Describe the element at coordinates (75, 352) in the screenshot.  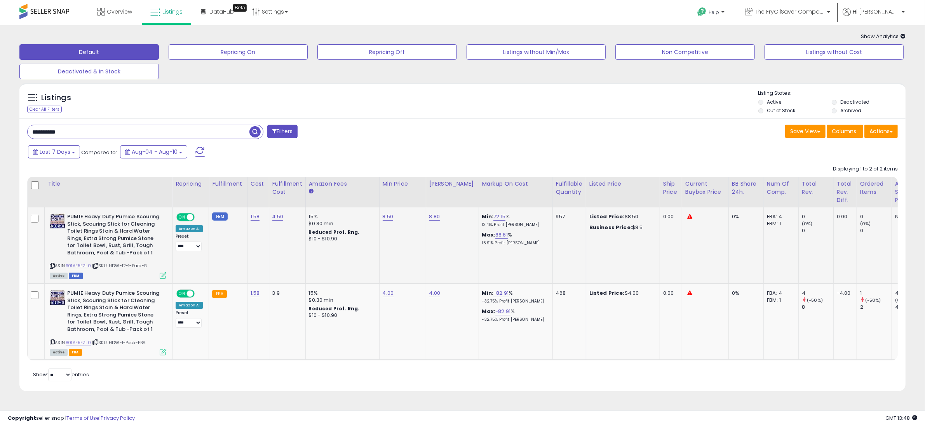
I see `span: FBA` at that location.